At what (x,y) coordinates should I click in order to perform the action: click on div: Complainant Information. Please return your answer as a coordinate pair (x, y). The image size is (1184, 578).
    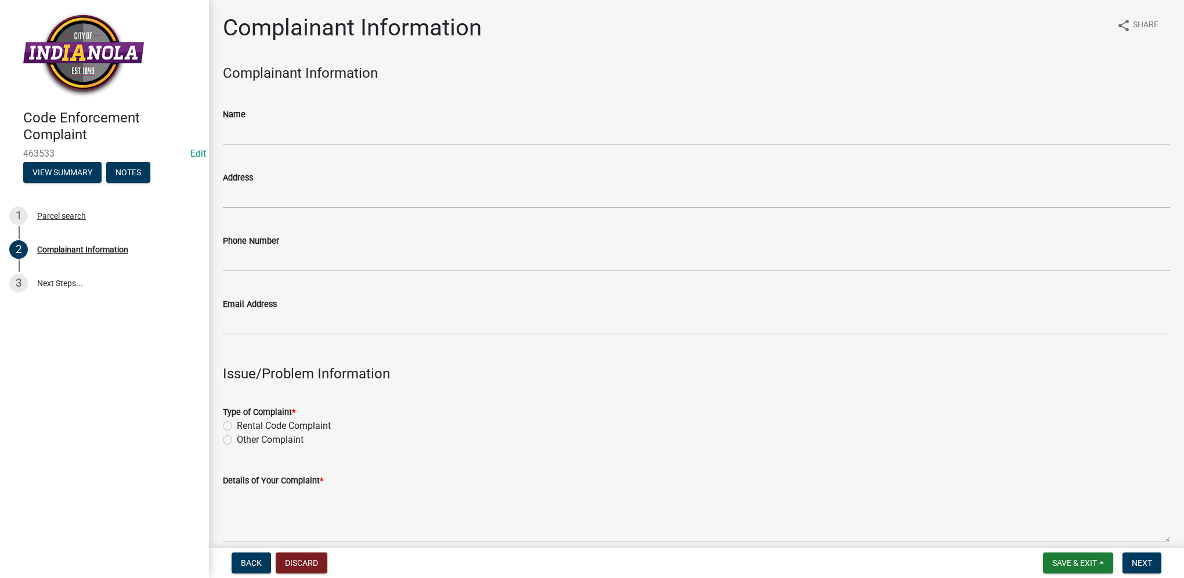
    Looking at the image, I should click on (82, 250).